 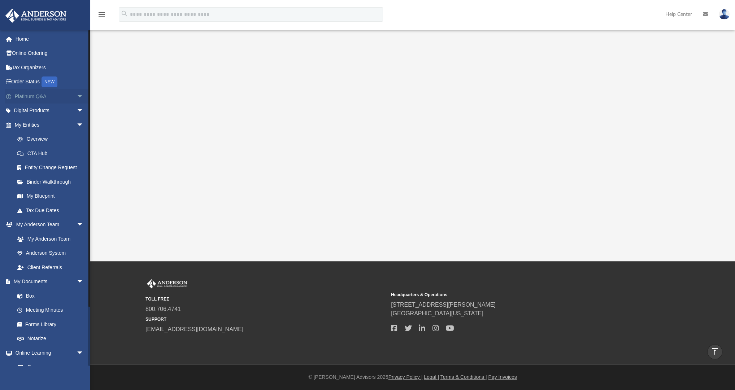 I want to click on a: Order StatusNEW, so click(x=50, y=82).